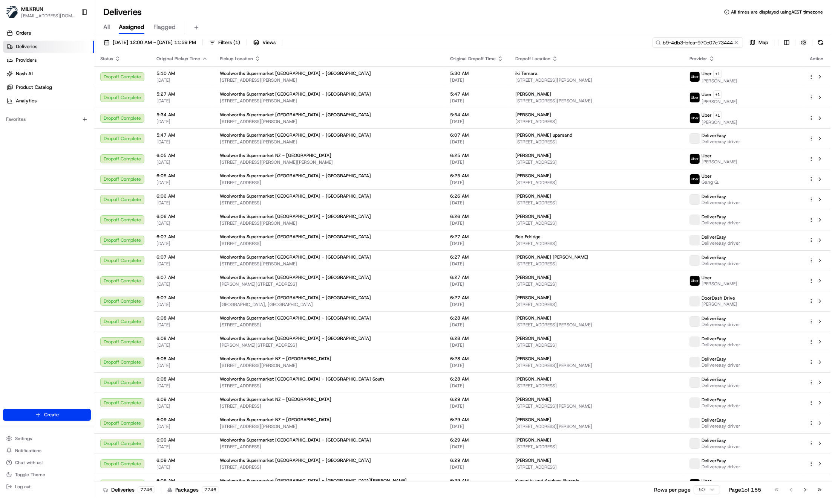  I want to click on span: Knowledge Base, so click(36, 113).